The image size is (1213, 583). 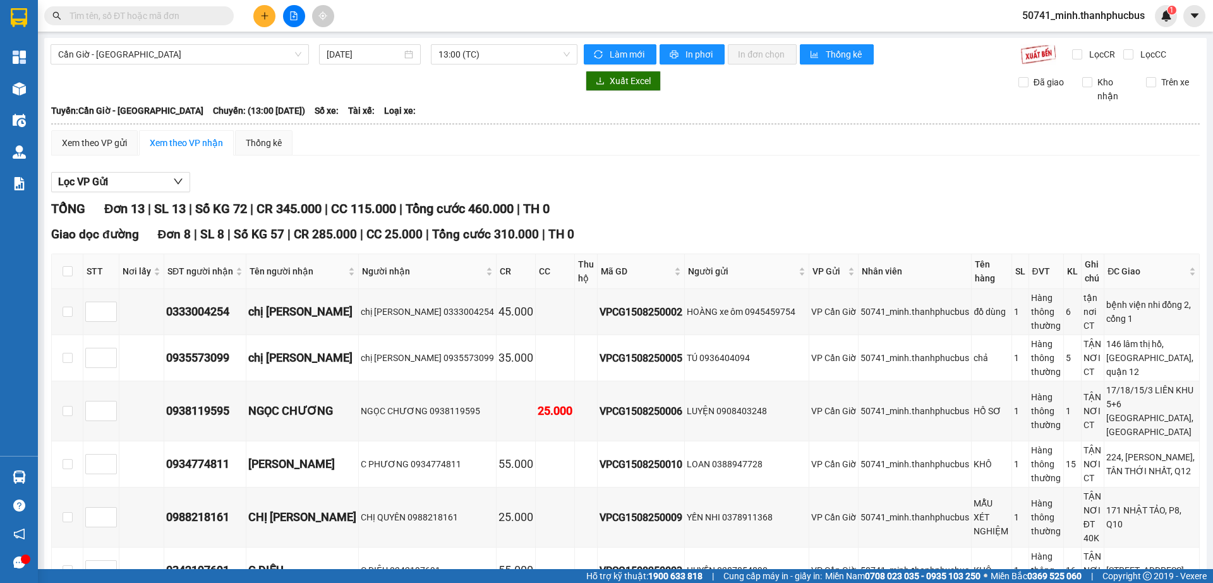 I want to click on div: 0938119595, so click(x=205, y=411).